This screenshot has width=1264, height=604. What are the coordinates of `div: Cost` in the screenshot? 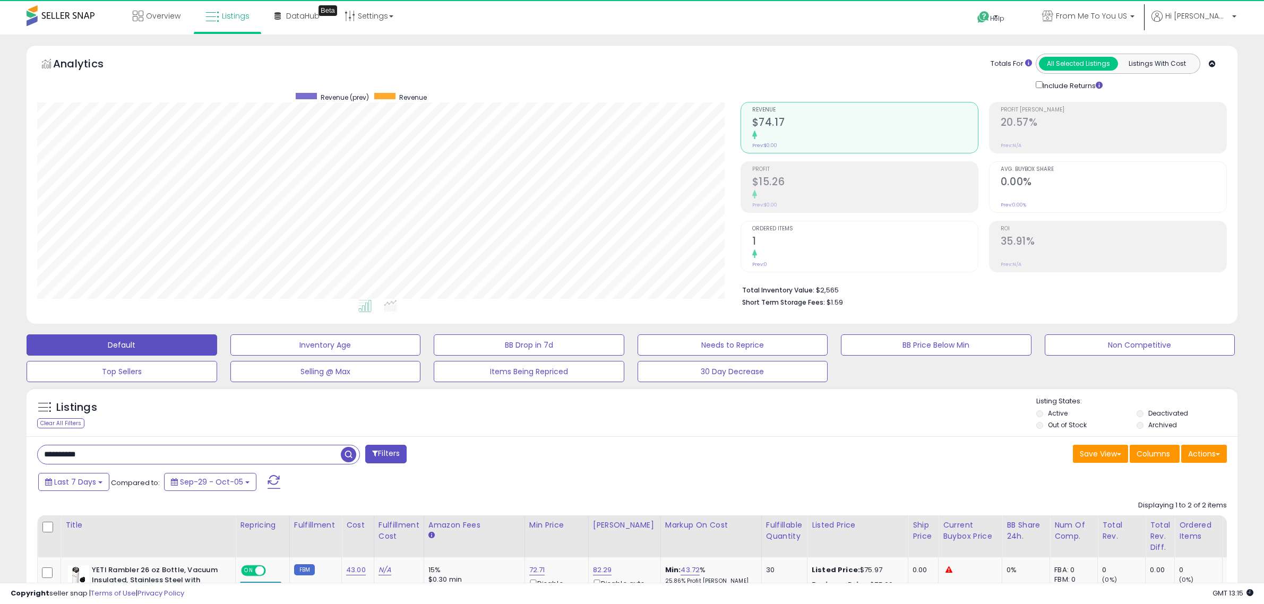 It's located at (358, 525).